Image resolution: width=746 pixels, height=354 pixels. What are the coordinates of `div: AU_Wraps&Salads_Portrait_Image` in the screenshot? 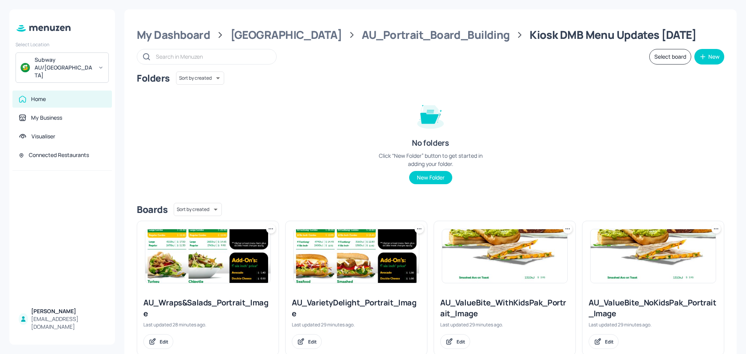 It's located at (208, 308).